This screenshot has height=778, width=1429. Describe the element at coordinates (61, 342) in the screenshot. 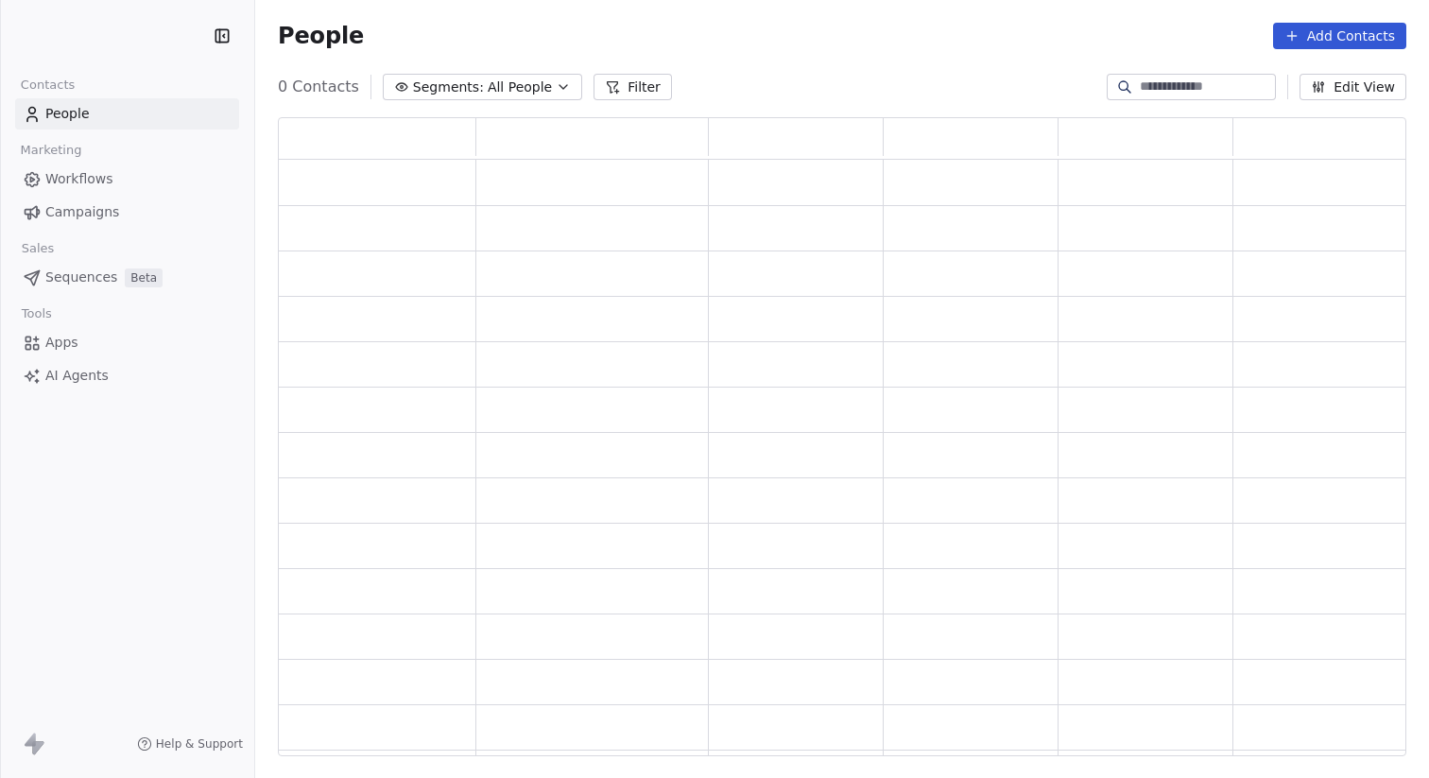

I see `span: Apps` at that location.